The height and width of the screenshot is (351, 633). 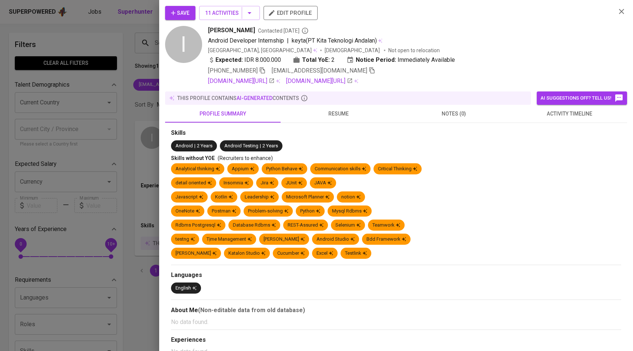 What do you see at coordinates (229, 13) in the screenshot?
I see `span: 11 Activities` at bounding box center [229, 13].